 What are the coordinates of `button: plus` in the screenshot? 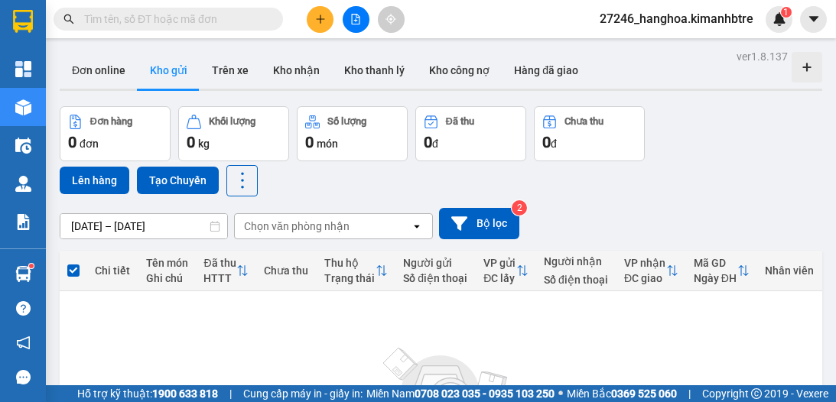 It's located at (320, 19).